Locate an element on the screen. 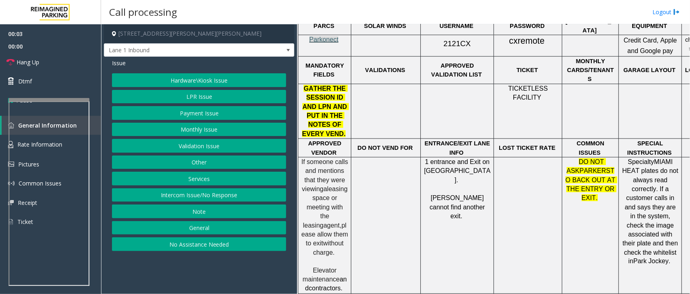 The image size is (690, 294). button: Other is located at coordinates (199, 162).